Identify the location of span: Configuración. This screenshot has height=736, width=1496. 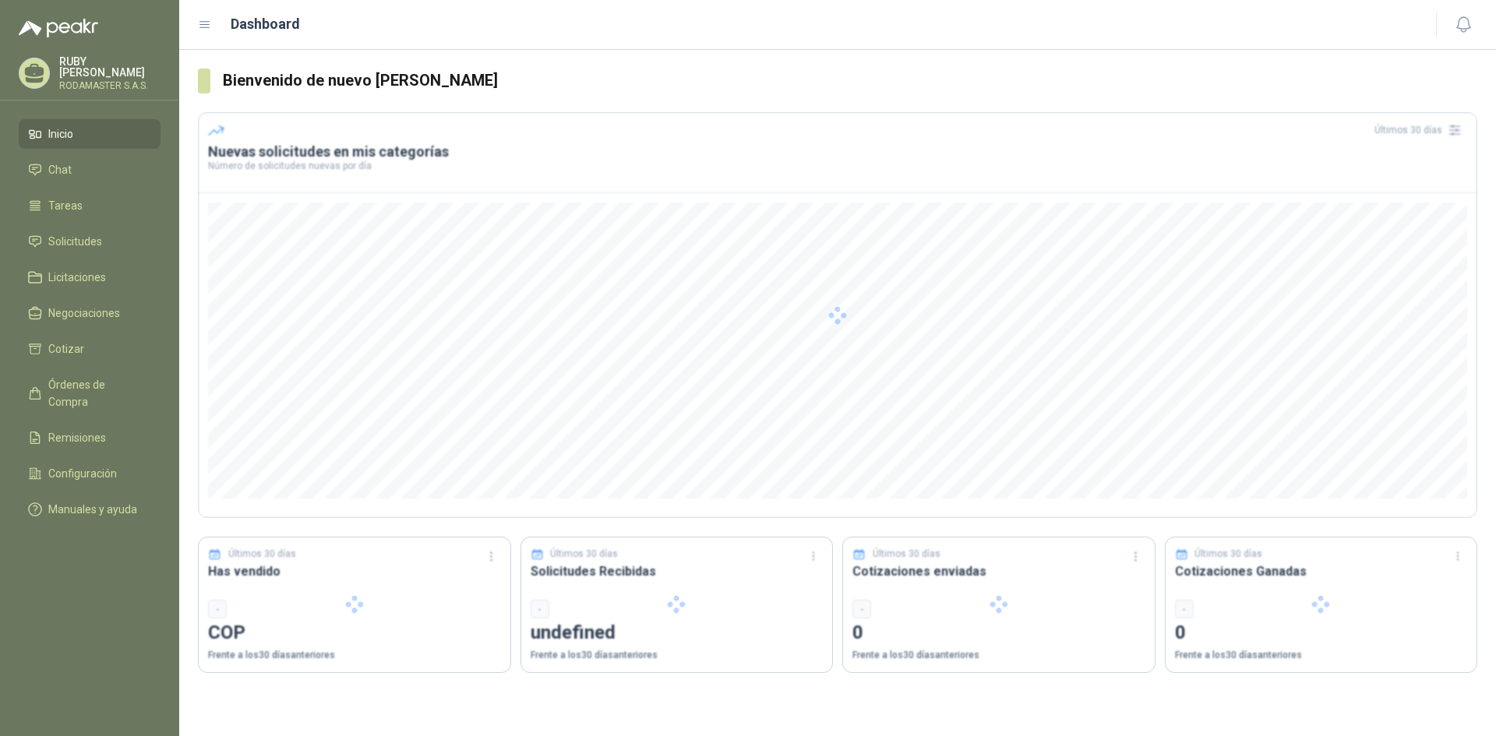
(83, 474).